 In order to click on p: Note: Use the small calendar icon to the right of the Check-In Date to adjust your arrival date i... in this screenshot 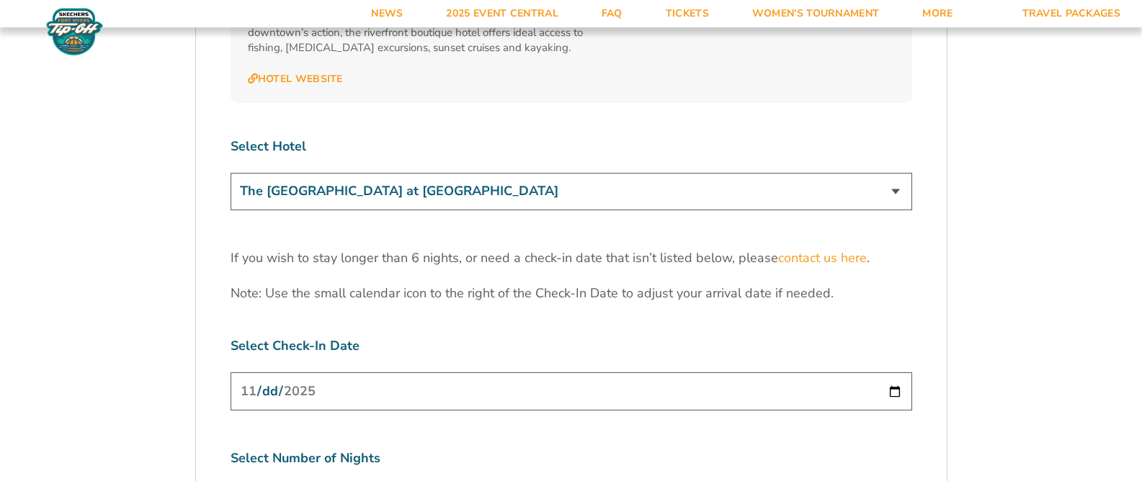, I will do `click(572, 293)`.